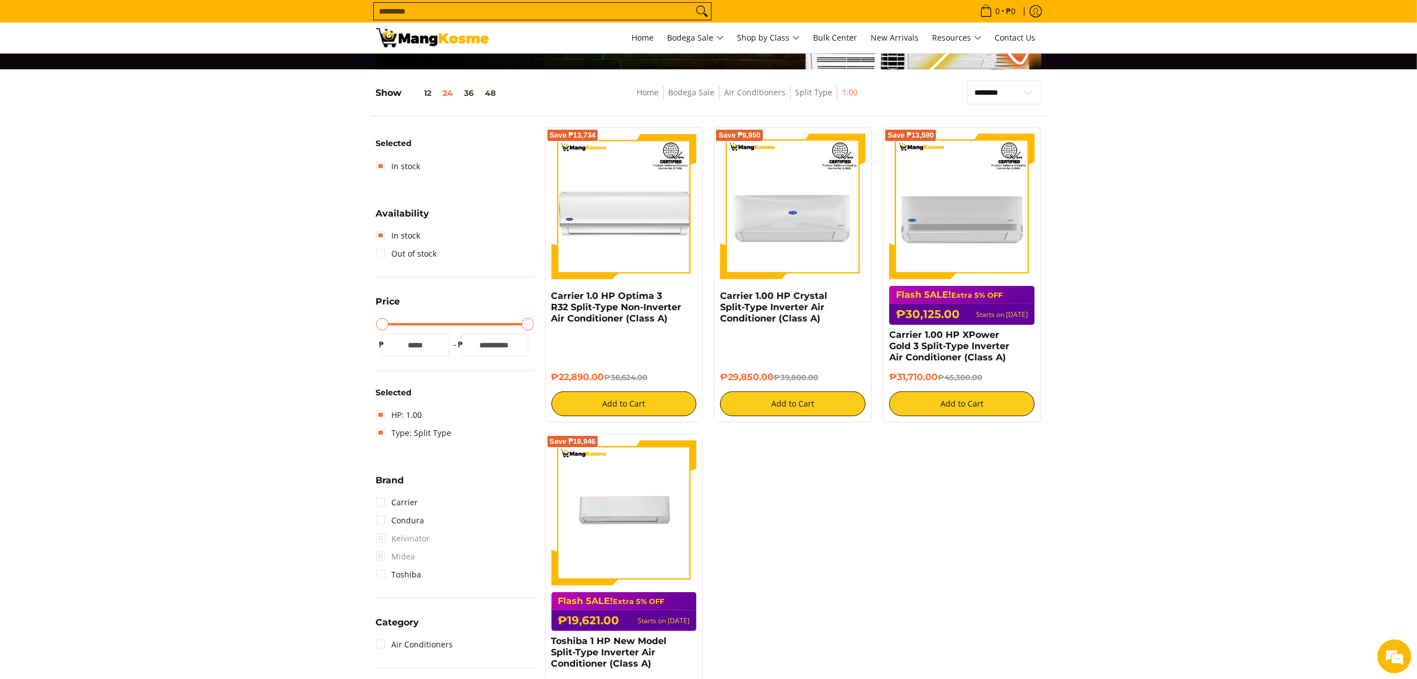 The width and height of the screenshot is (1417, 679). I want to click on a: Carrier 1.0 HP Optima 3 R32 Split-Type Non-Inverter Air Conditioner (Class A), so click(616, 307).